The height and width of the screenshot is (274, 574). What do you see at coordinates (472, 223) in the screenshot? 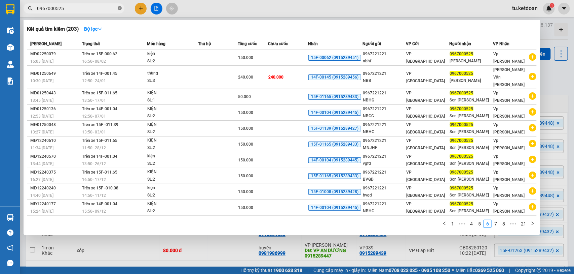
I see `a: 4` at bounding box center [472, 223].